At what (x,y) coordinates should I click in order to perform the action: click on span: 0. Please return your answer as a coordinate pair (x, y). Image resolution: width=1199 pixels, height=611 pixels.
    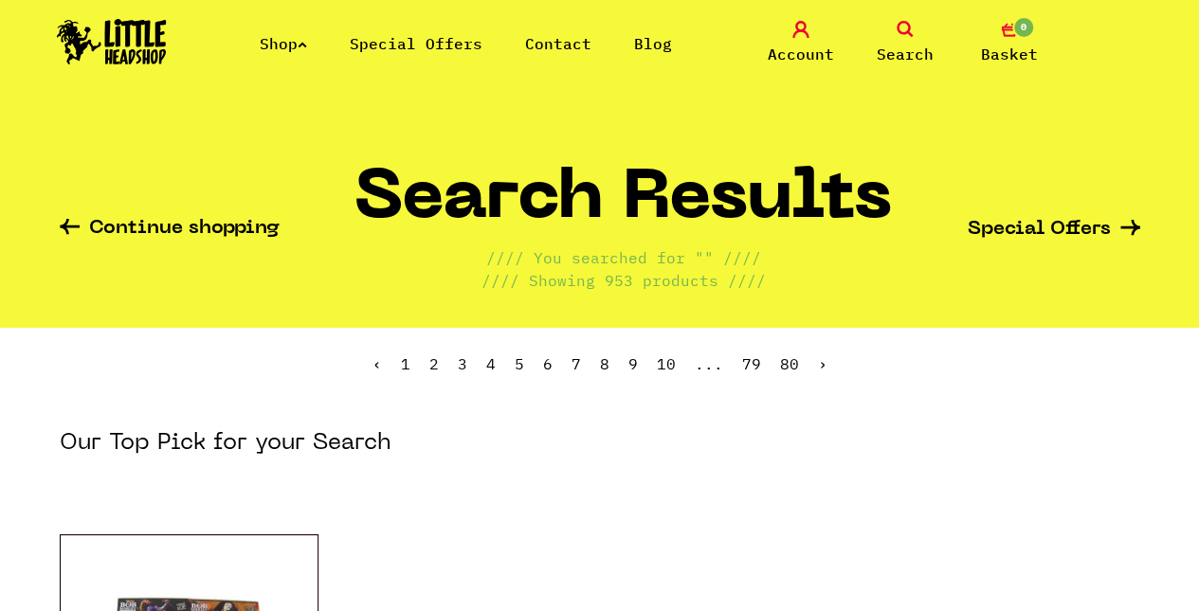
    Looking at the image, I should click on (1024, 27).